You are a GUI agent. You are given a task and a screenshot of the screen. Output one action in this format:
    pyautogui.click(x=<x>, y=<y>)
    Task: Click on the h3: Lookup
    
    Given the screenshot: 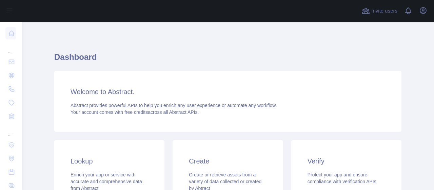 What is the action you would take?
    pyautogui.click(x=109, y=161)
    